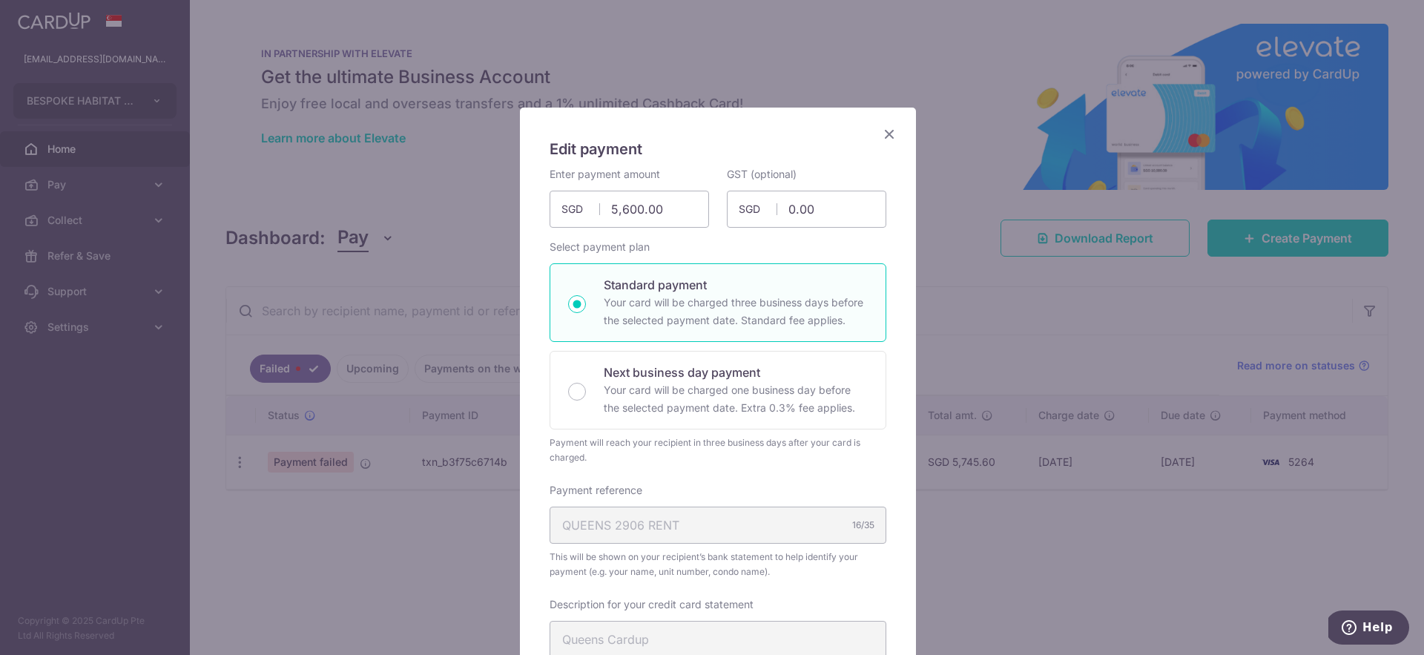 Image resolution: width=1424 pixels, height=655 pixels. I want to click on span: This will be shown on your recipient’s bank statement to help identify your payment (e.g. your na..., so click(718, 564).